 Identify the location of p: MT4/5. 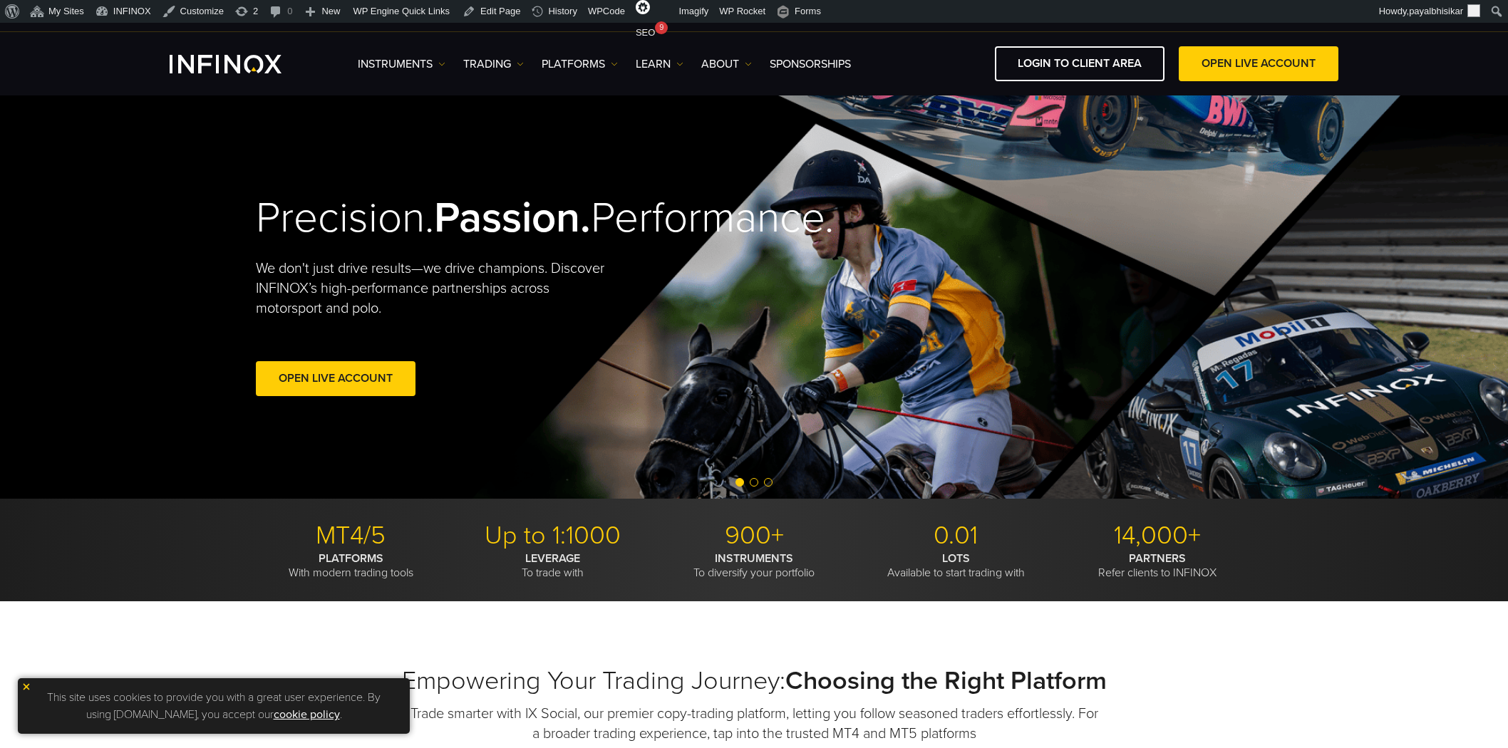
(351, 536).